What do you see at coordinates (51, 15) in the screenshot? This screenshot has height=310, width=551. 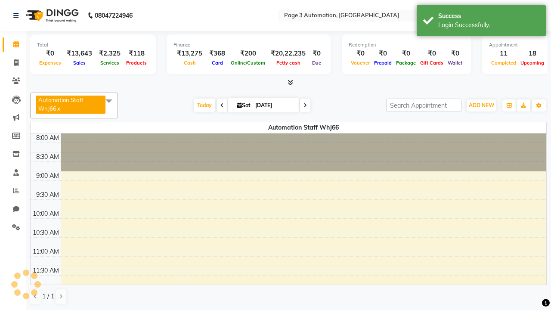 I see `img: logo` at bounding box center [51, 15].